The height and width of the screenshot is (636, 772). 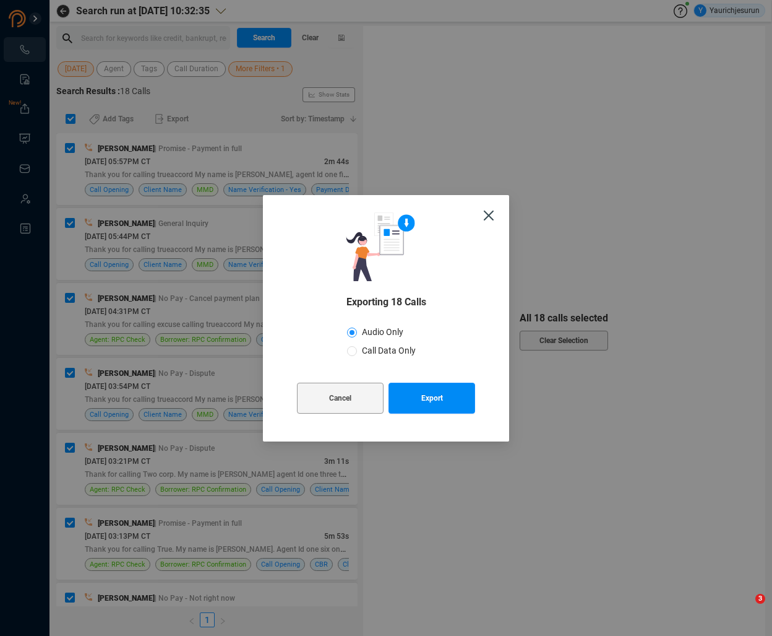 What do you see at coordinates (340, 398) in the screenshot?
I see `button: Cancel` at bounding box center [340, 398].